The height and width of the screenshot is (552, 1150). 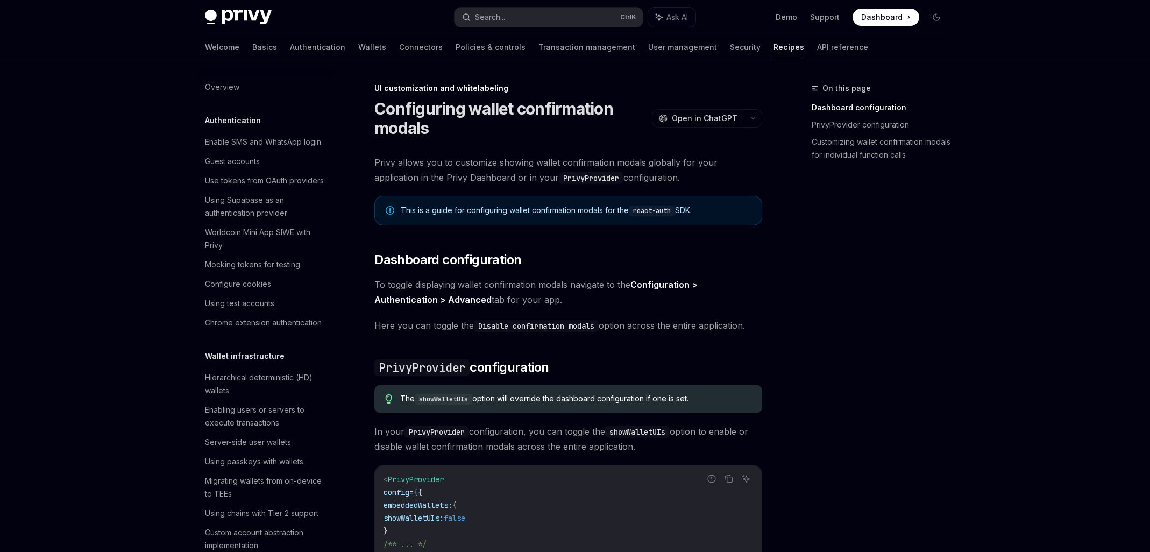 I want to click on span: Ask AI, so click(x=677, y=17).